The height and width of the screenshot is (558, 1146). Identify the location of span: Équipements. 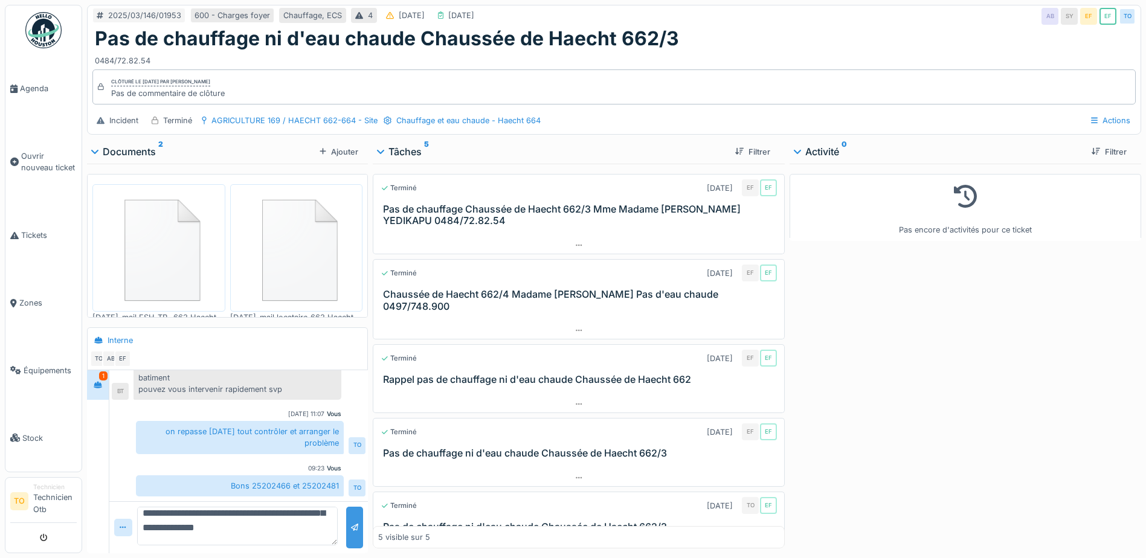
(50, 370).